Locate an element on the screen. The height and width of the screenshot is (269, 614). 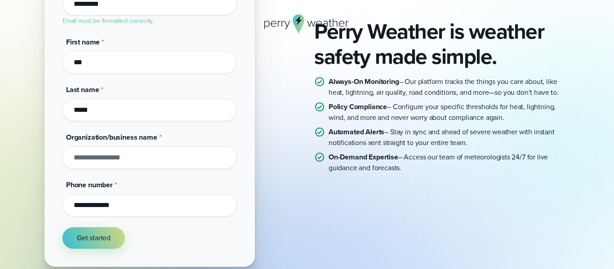
strong: Automated Alerts is located at coordinates (357, 132).